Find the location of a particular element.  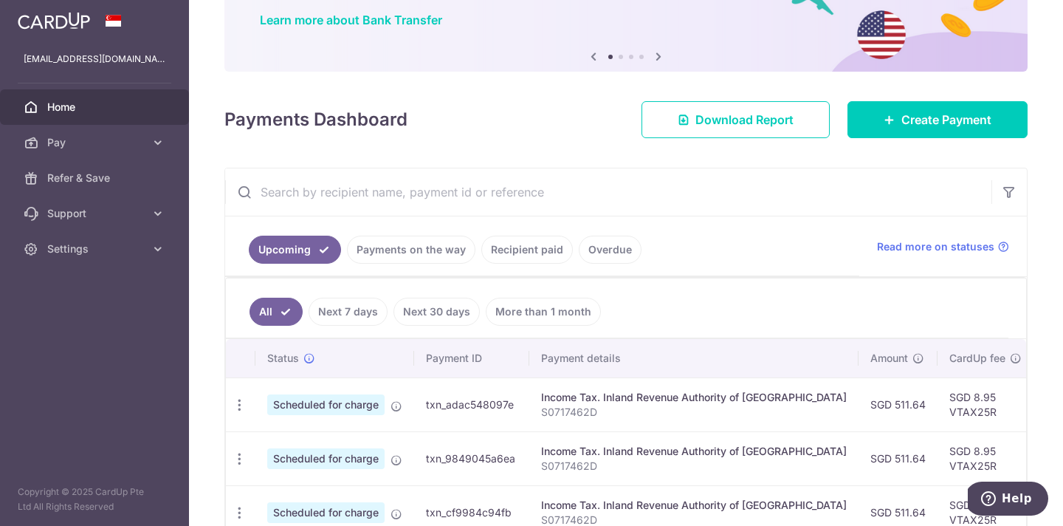

a: All is located at coordinates (276, 312).